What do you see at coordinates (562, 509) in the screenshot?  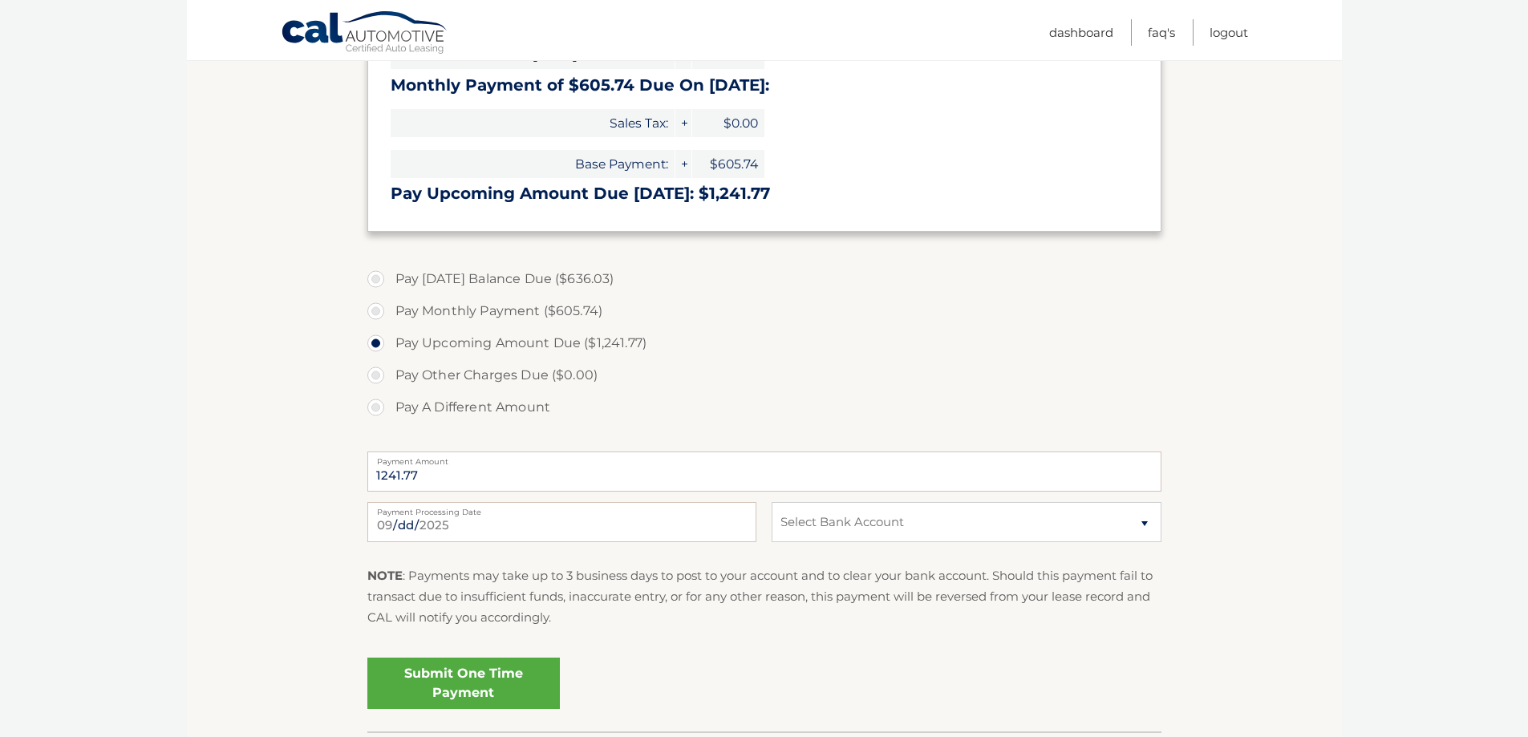 I see `label: Payment Processing Date` at bounding box center [562, 509].